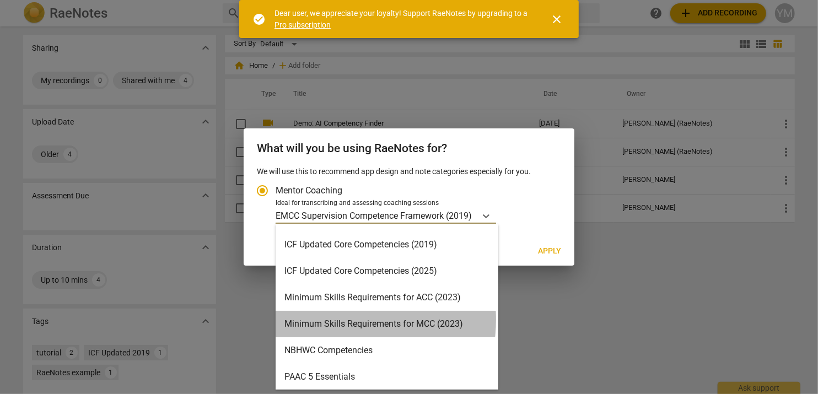 Image resolution: width=818 pixels, height=394 pixels. Describe the element at coordinates (409, 148) in the screenshot. I see `h2: What will you be using RaeNotes for?` at that location.